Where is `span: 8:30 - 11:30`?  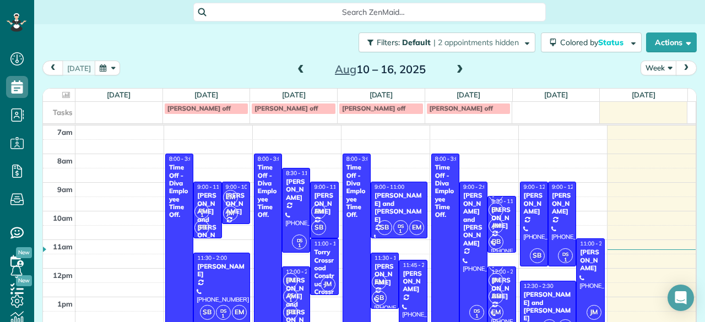
span: 8:30 - 11:30 is located at coordinates (301, 173).